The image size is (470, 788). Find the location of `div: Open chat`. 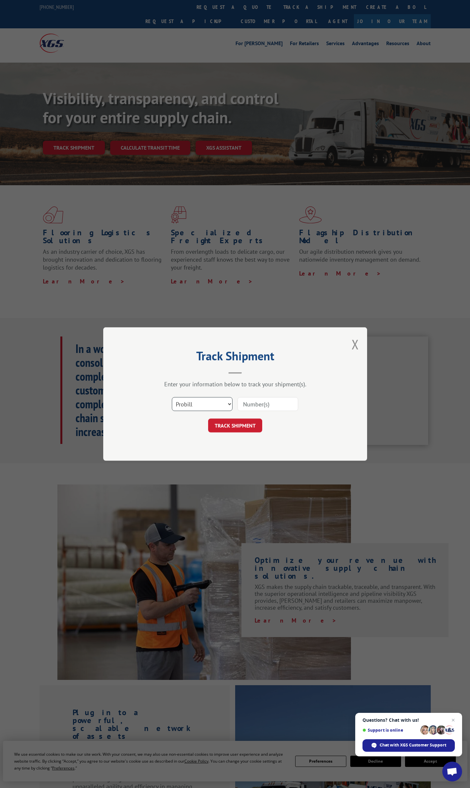

div: Open chat is located at coordinates (452, 772).